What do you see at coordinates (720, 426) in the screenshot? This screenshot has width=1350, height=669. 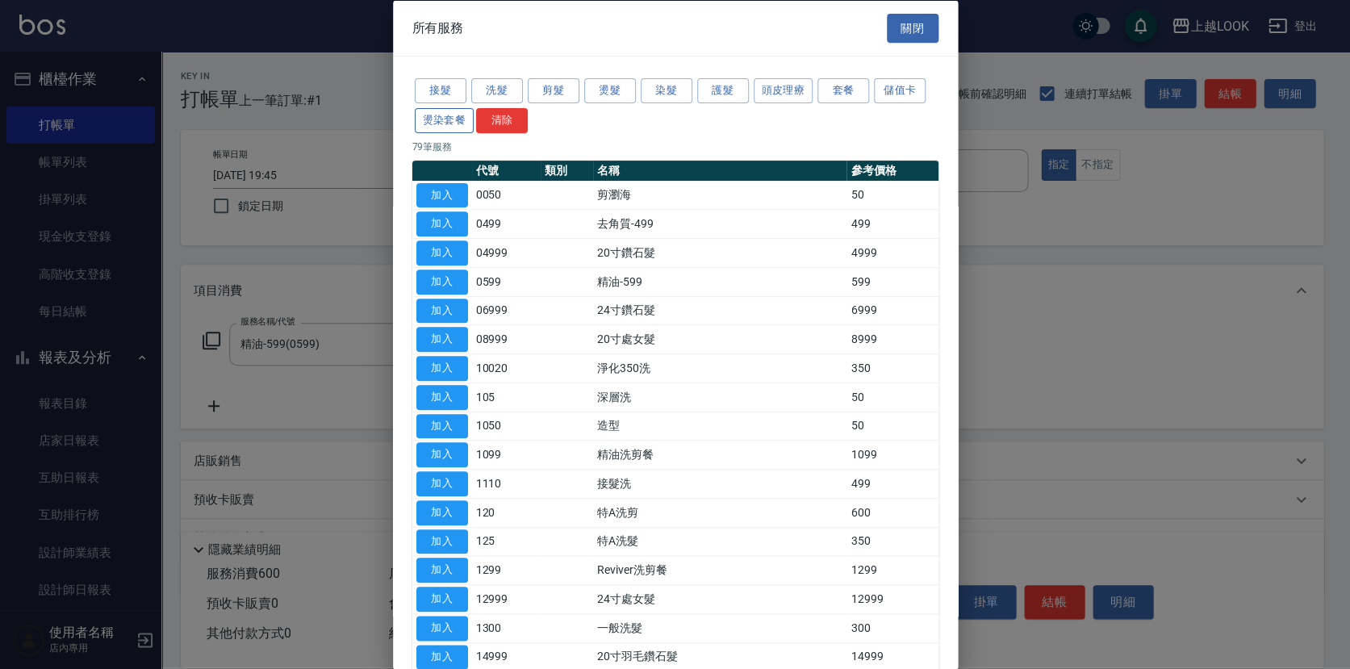 I see `td: 造型` at bounding box center [720, 426].